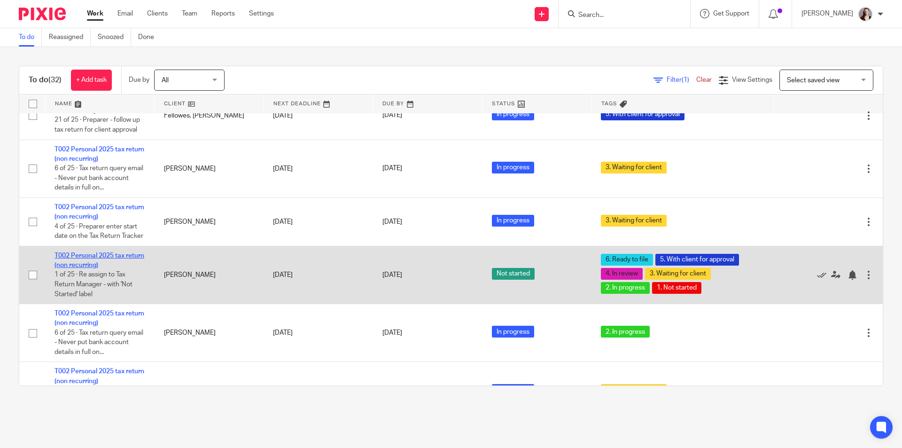 This screenshot has width=902, height=448. What do you see at coordinates (30, 37) in the screenshot?
I see `a: To do` at bounding box center [30, 37].